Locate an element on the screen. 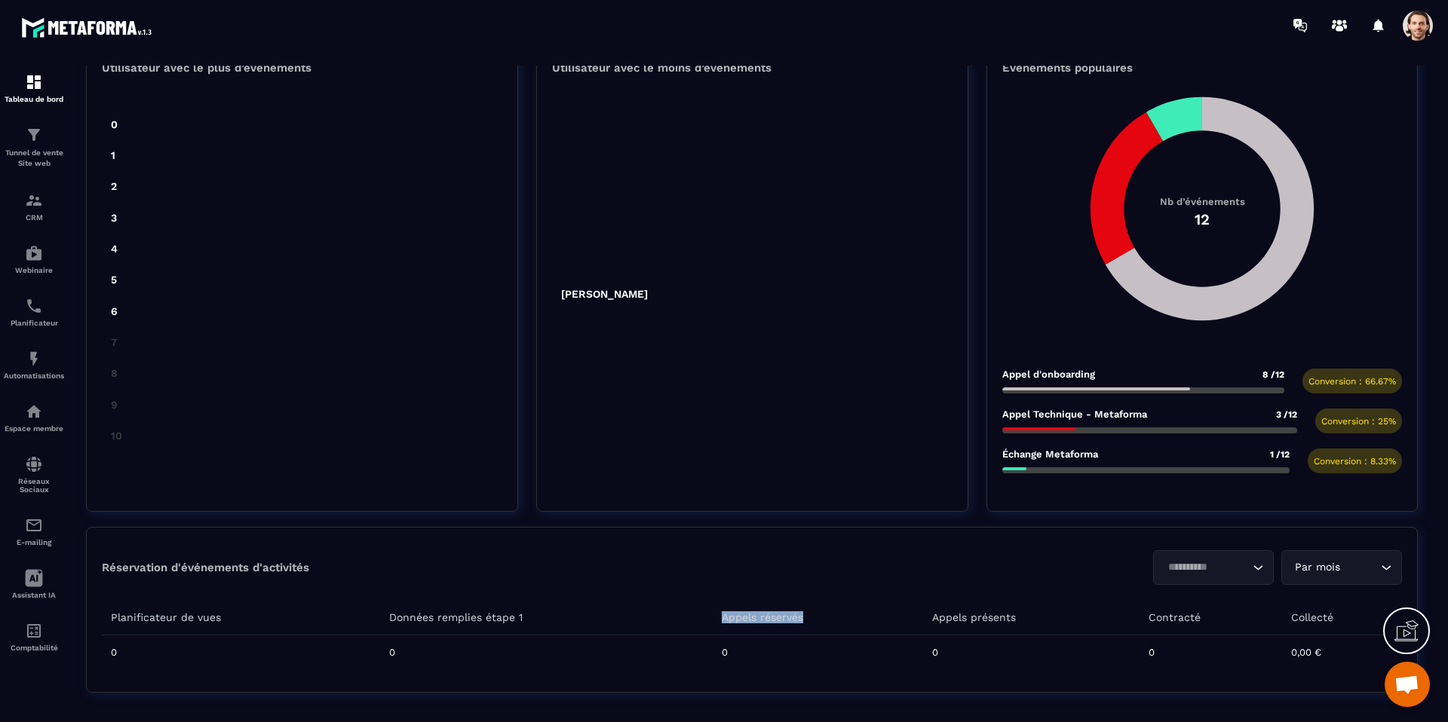 This screenshot has width=1448, height=722. p: Réservation d'événements d'activités is located at coordinates (205, 568).